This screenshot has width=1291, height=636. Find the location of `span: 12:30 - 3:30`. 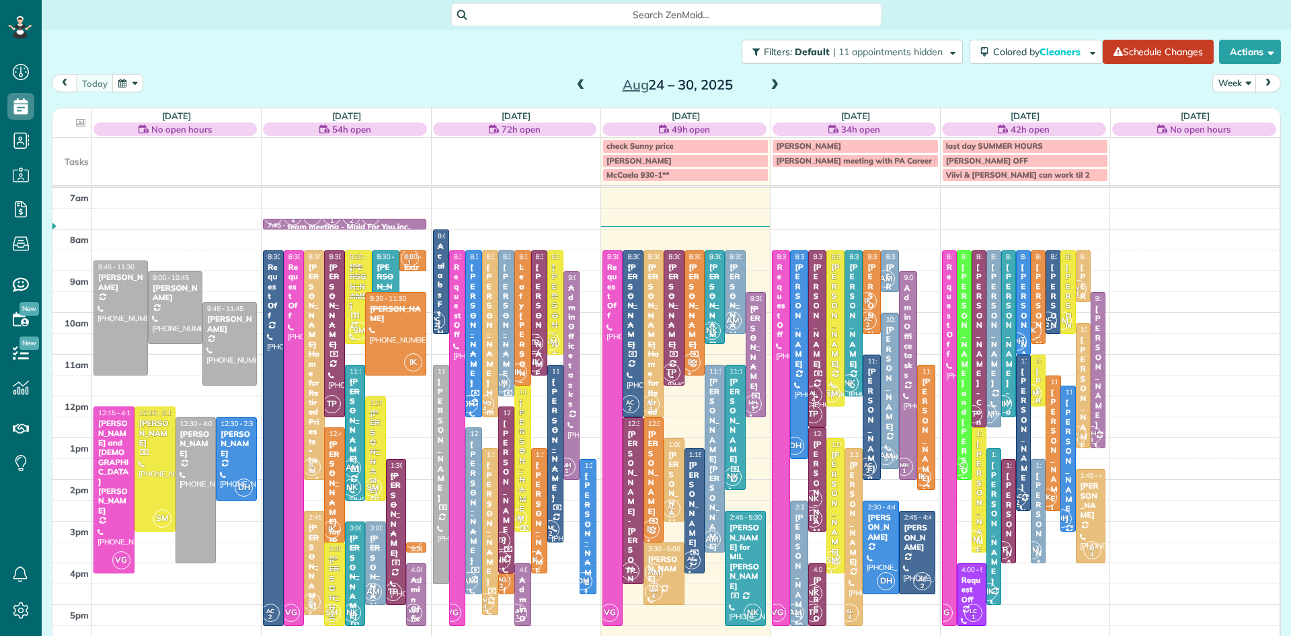

span: 12:30 - 3:30 is located at coordinates (667, 423).